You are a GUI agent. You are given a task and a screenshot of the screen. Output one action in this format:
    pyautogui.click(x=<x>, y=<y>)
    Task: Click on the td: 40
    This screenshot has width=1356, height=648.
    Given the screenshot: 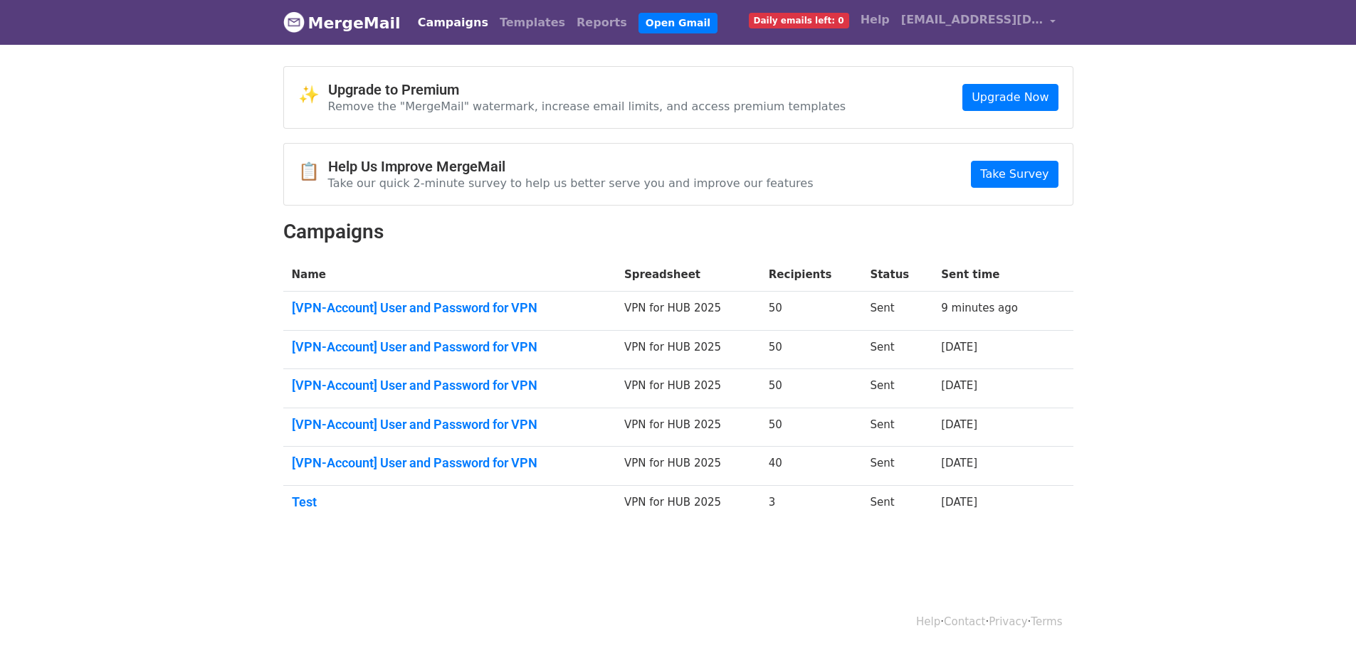 What is the action you would take?
    pyautogui.click(x=811, y=466)
    